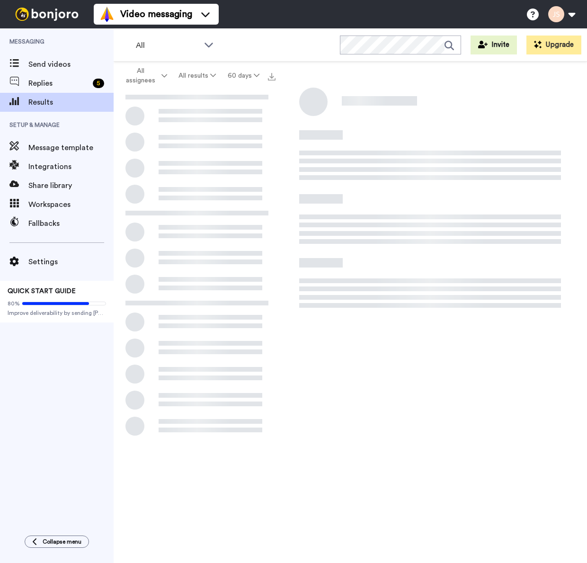 This screenshot has height=563, width=587. What do you see at coordinates (14, 303) in the screenshot?
I see `span: 80%` at bounding box center [14, 303].